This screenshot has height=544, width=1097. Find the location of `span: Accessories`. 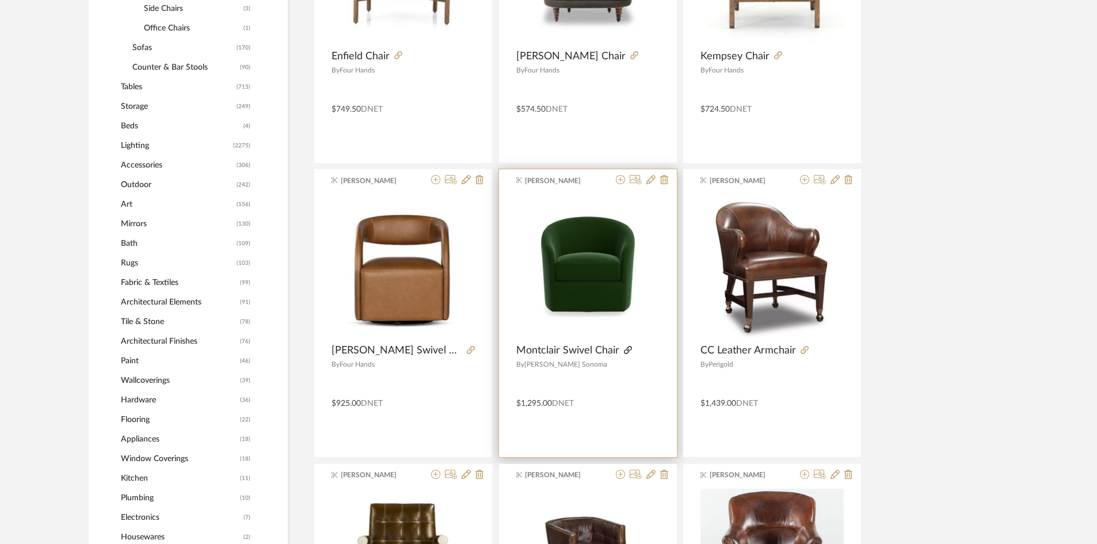

span: Accessories is located at coordinates (177, 165).